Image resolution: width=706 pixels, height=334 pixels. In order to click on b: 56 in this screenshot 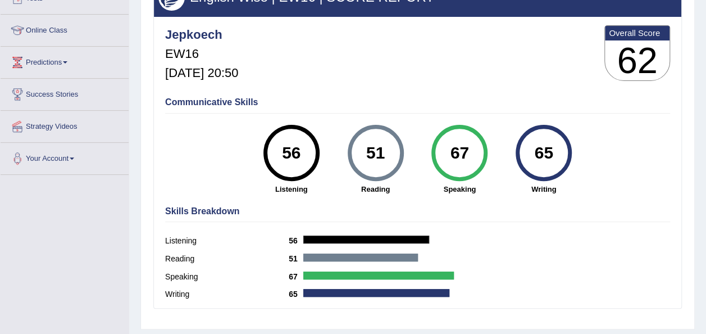, I will do `click(296, 240)`.